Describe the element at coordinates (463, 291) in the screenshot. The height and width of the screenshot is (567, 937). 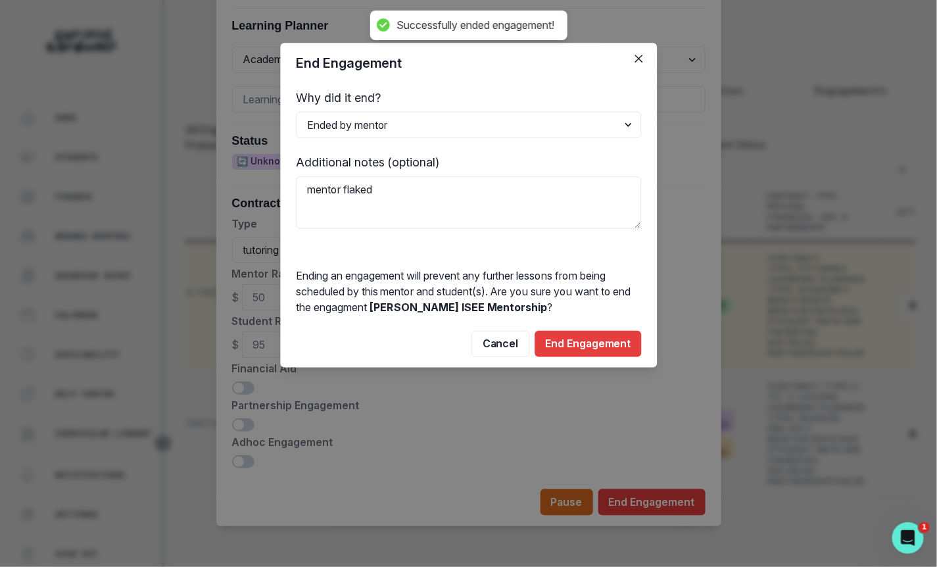
I see `span: Ending an engagement will prevent any further lessons from being scheduled by this mentor and stu...` at that location.